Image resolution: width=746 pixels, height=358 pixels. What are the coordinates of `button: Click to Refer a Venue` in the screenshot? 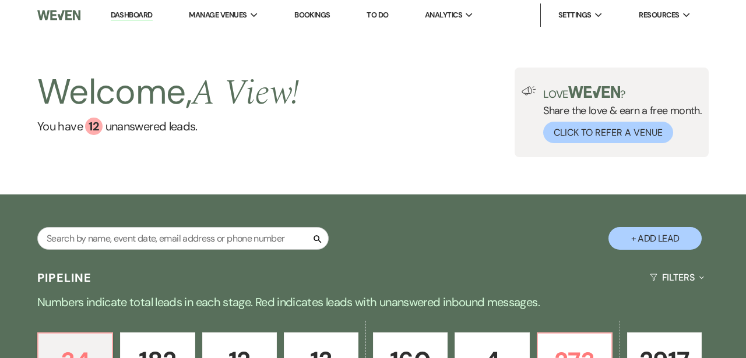 It's located at (608, 132).